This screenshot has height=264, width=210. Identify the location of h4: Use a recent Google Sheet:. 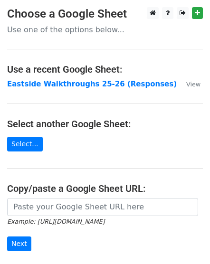
(105, 69).